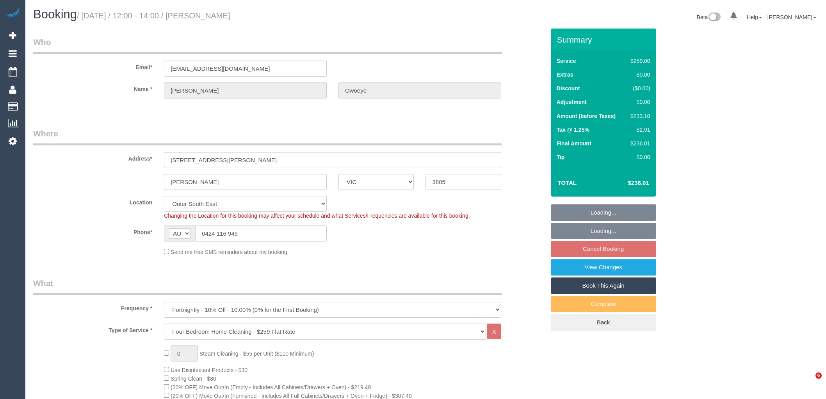  Describe the element at coordinates (604, 322) in the screenshot. I see `a: Back` at that location.